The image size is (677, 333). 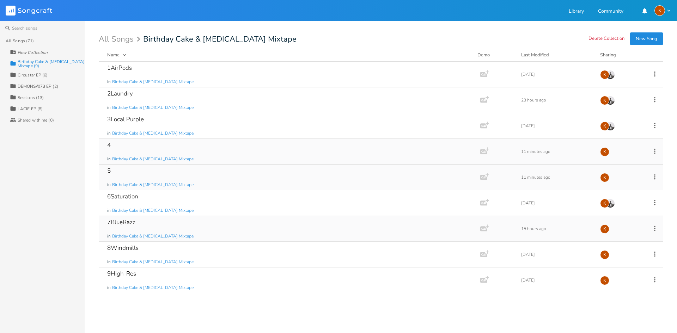 What do you see at coordinates (610, 12) in the screenshot?
I see `a: Community` at bounding box center [610, 12].